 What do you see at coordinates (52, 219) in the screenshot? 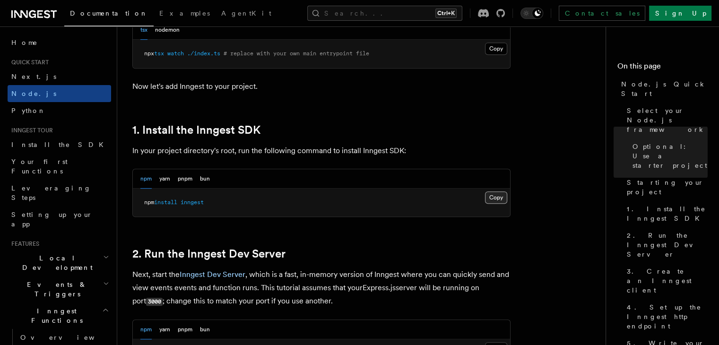
I see `span: Setting up your app` at bounding box center [52, 219].